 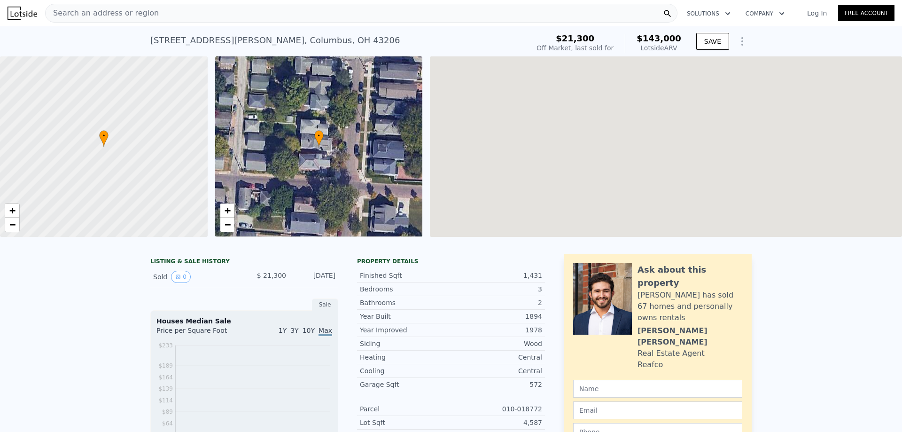 What do you see at coordinates (658, 389) in the screenshot?
I see `input: Name` at bounding box center [658, 389].